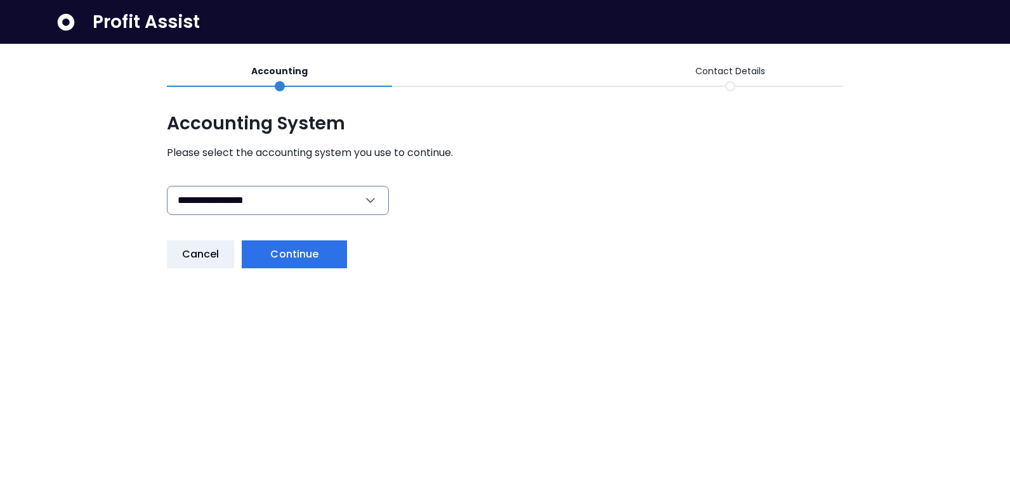  Describe the element at coordinates (279, 71) in the screenshot. I see `p: Accounting` at that location.